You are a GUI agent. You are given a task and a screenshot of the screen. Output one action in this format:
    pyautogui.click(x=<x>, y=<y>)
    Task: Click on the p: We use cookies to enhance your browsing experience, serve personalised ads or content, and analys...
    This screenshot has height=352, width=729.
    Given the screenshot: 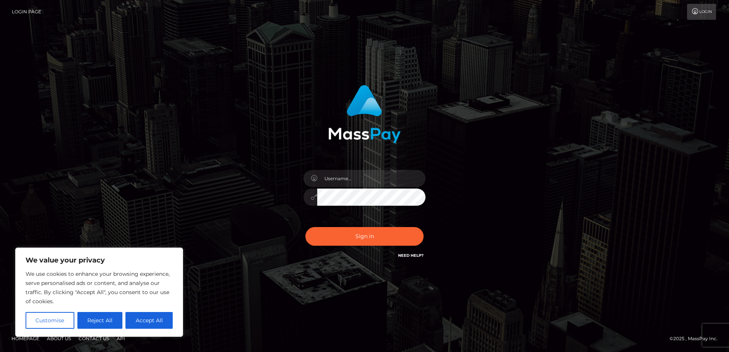 What is the action you would take?
    pyautogui.click(x=99, y=288)
    